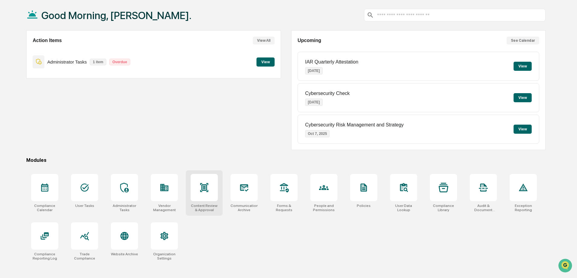  Describe the element at coordinates (120, 62) in the screenshot. I see `p: Overdue` at that location.